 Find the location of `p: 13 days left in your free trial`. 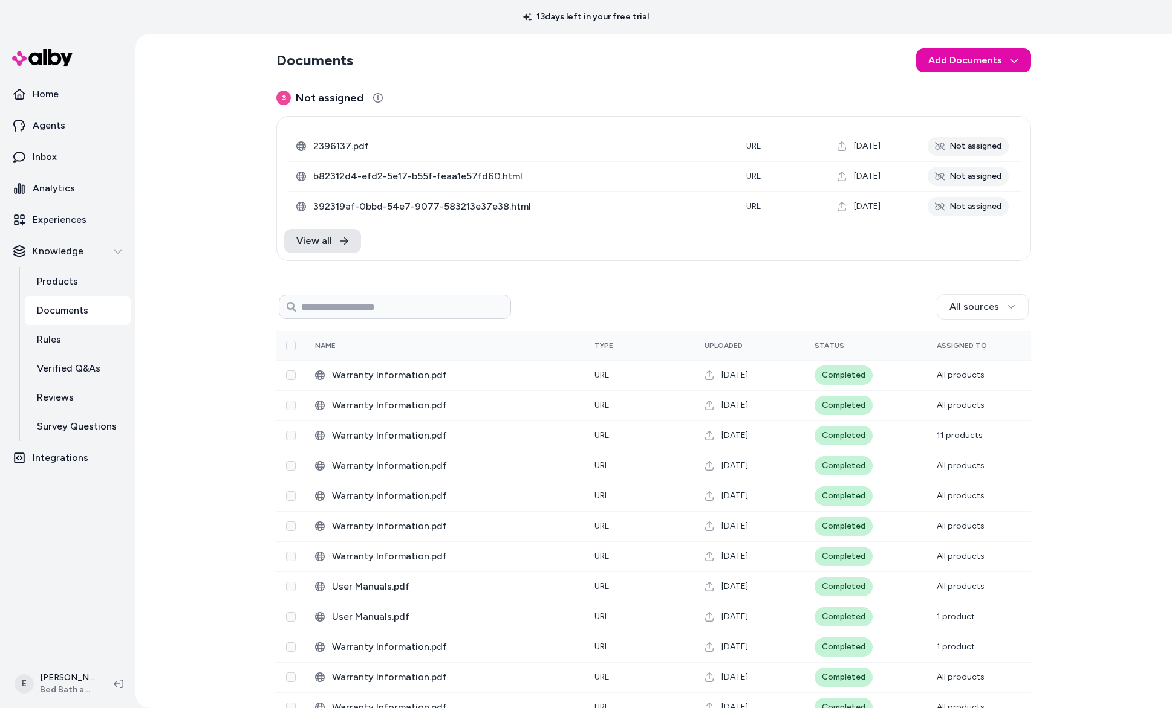

p: 13 days left in your free trial is located at coordinates (586, 17).